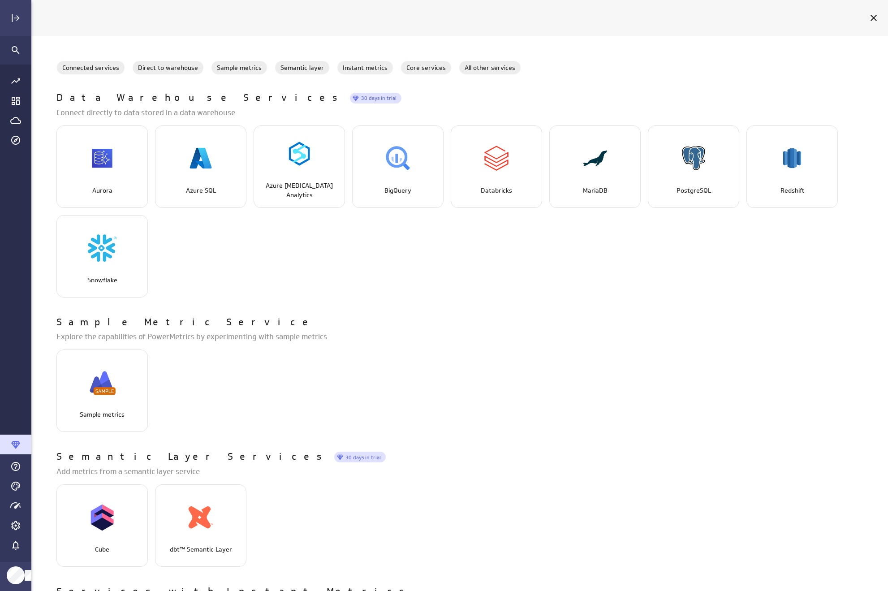  Describe the element at coordinates (302, 68) in the screenshot. I see `span: Semantic layer` at that location.